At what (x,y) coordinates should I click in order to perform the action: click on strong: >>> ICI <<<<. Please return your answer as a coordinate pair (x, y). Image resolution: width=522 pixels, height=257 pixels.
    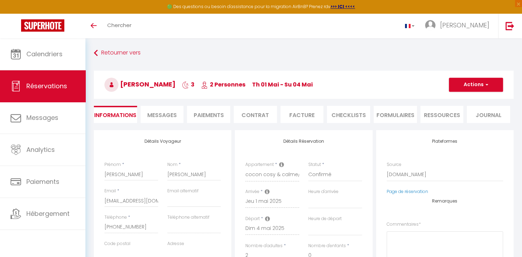
    Looking at the image, I should click on (343, 6).